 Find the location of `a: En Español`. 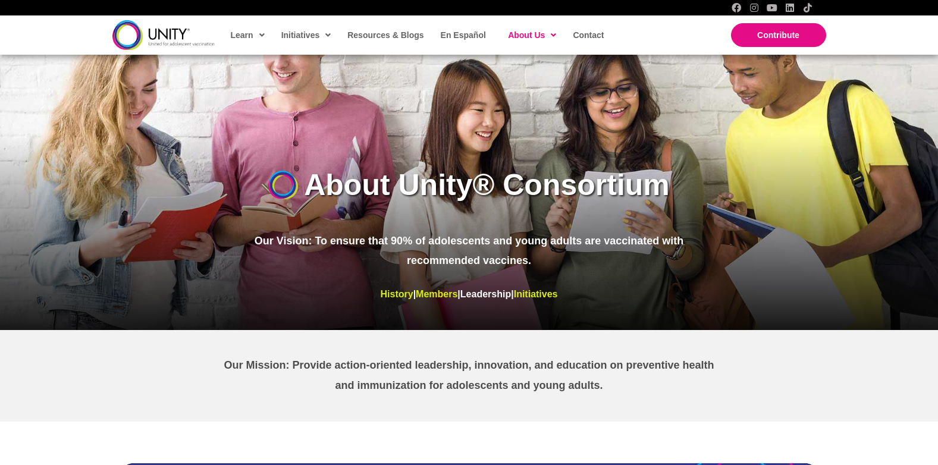

a: En Español is located at coordinates (463, 35).